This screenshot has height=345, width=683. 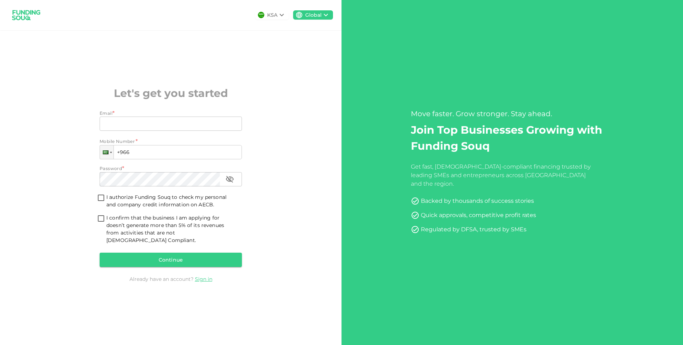 What do you see at coordinates (513, 114) in the screenshot?
I see `div: Move faster. Grow stronger. Stay ahead.` at bounding box center [513, 114].